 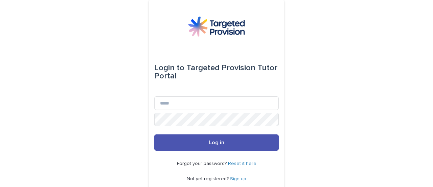 What do you see at coordinates (217, 26) in the screenshot?
I see `img: M5nRWzHhSzIhMunXDL62` at bounding box center [217, 26].